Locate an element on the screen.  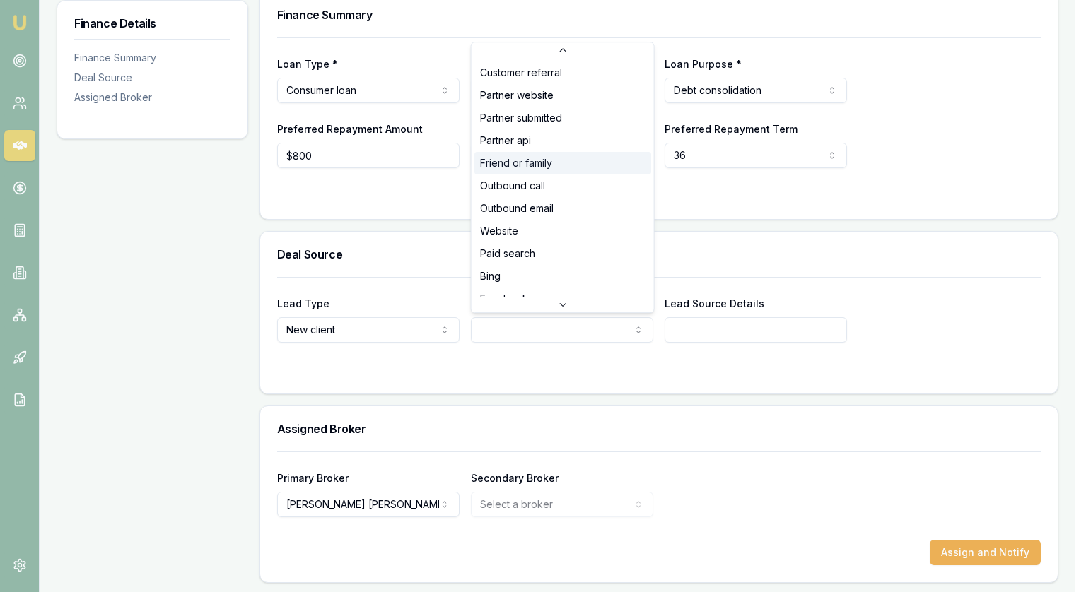
span: Paid search is located at coordinates (508, 254).